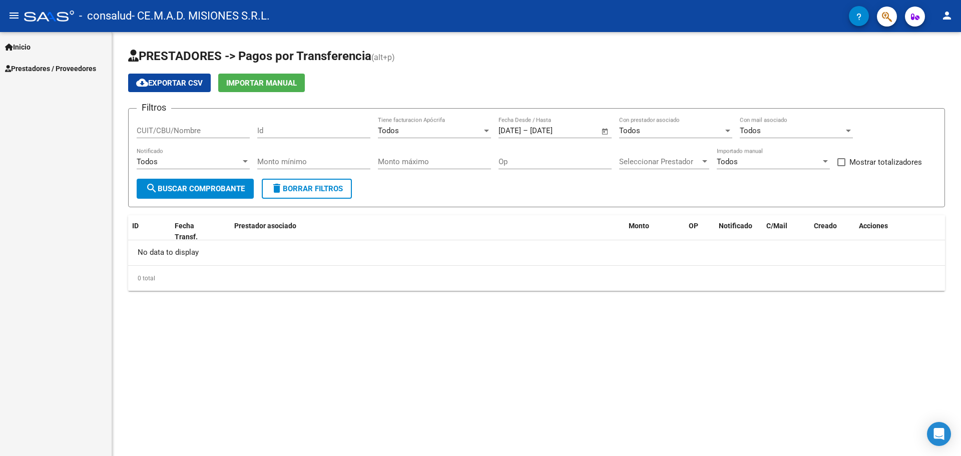 This screenshot has height=456, width=961. What do you see at coordinates (639, 226) in the screenshot?
I see `span: Monto` at bounding box center [639, 226].